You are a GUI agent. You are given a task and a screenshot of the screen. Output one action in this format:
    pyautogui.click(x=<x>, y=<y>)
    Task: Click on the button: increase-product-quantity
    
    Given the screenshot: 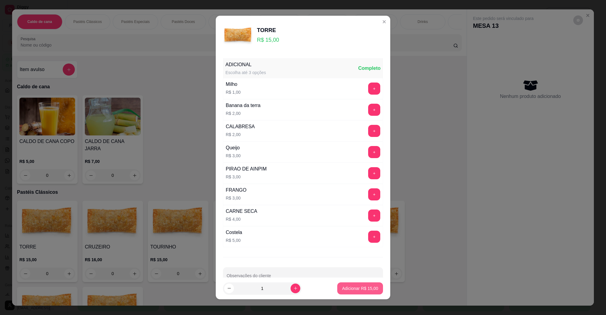 What is the action you would take?
    pyautogui.click(x=295, y=289)
    